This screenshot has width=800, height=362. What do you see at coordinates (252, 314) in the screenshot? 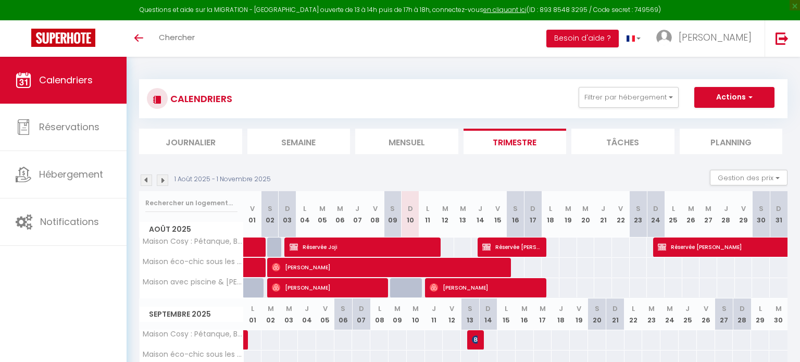
I see `th: 01` at bounding box center [252, 314].